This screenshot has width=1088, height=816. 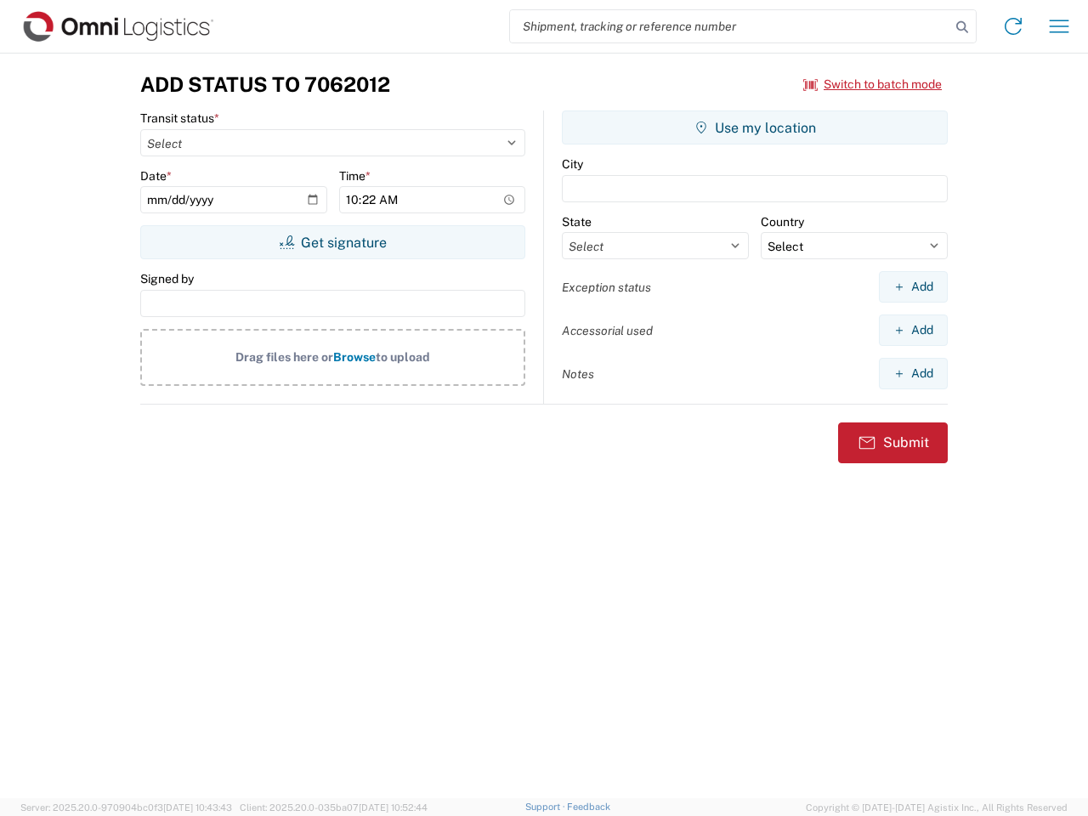 What do you see at coordinates (265, 84) in the screenshot?
I see `h3: Add Status to 7062012` at bounding box center [265, 84].